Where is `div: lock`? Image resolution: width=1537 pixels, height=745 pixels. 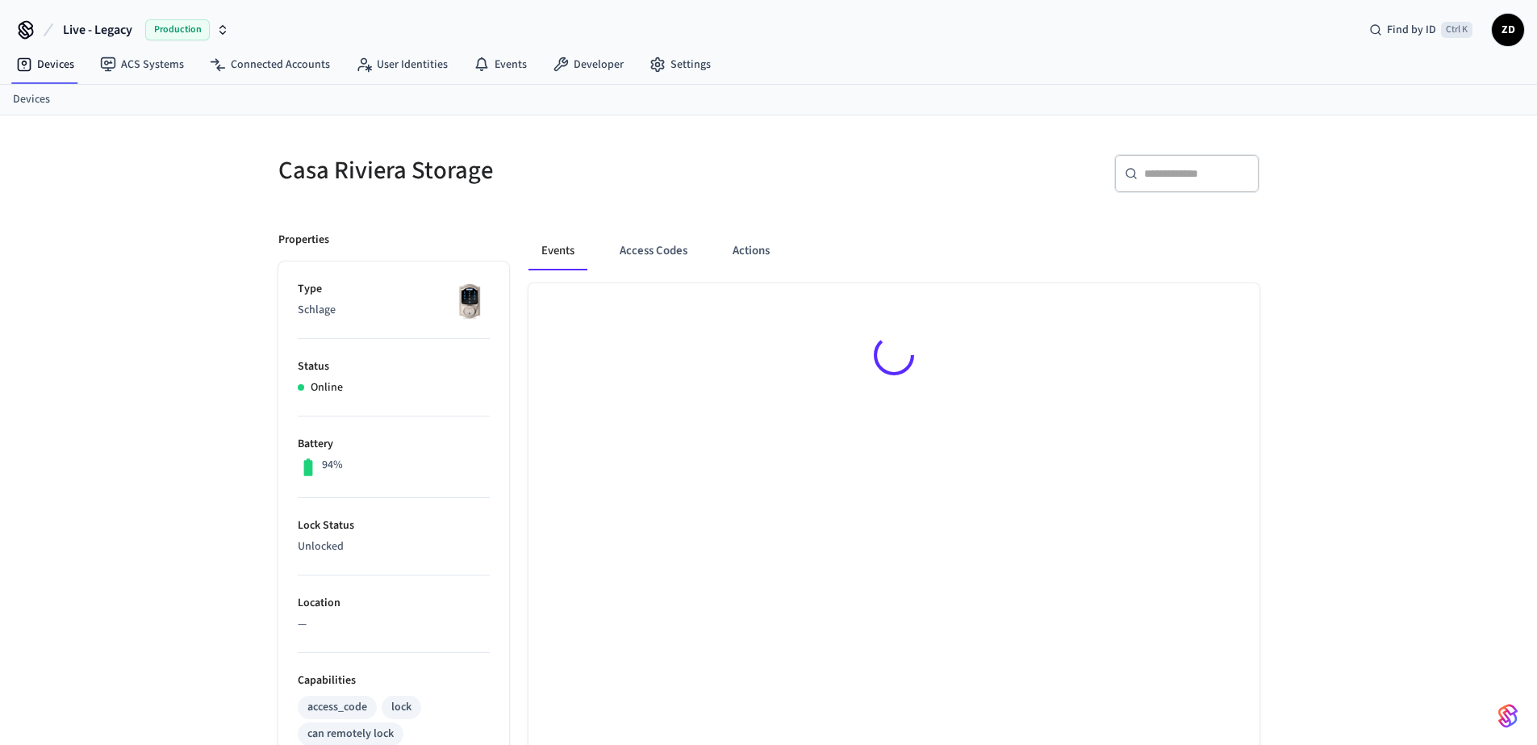 div: lock is located at coordinates (401, 707).